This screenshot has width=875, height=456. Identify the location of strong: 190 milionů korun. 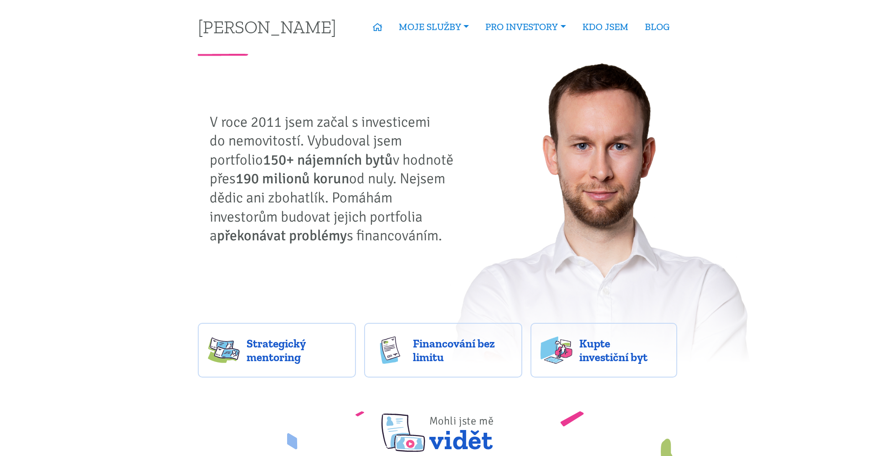
(292, 178).